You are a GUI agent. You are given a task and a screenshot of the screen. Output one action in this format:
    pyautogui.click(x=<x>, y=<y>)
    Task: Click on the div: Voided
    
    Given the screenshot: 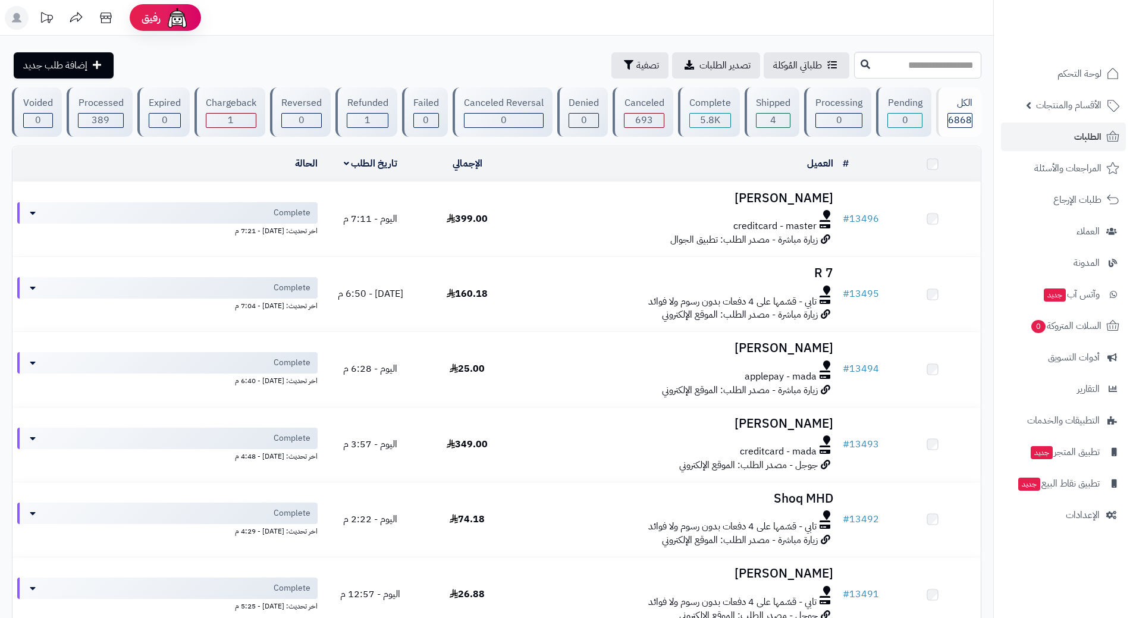 What is the action you would take?
    pyautogui.click(x=38, y=103)
    